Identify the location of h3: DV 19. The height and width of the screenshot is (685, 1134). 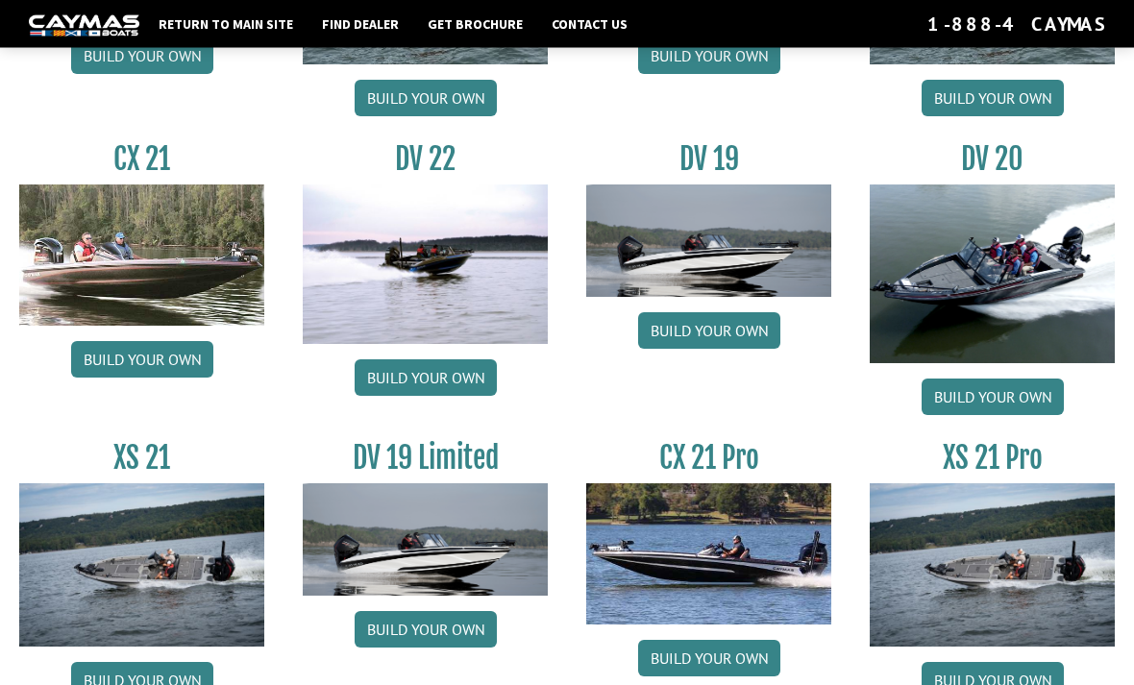
(708, 160).